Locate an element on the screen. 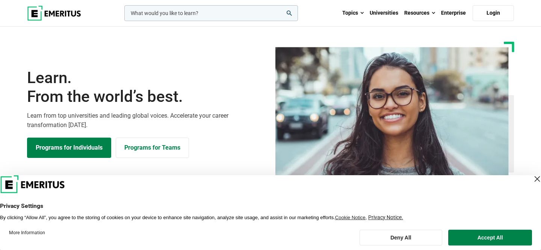 This screenshot has width=541, height=250. img: Learn from the world's best is located at coordinates (392, 116).